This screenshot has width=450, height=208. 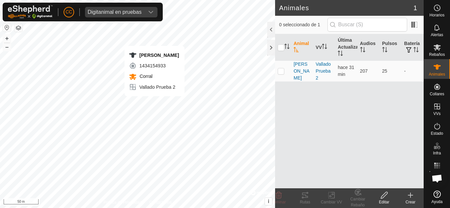 I want to click on span: VVs, so click(x=437, y=114).